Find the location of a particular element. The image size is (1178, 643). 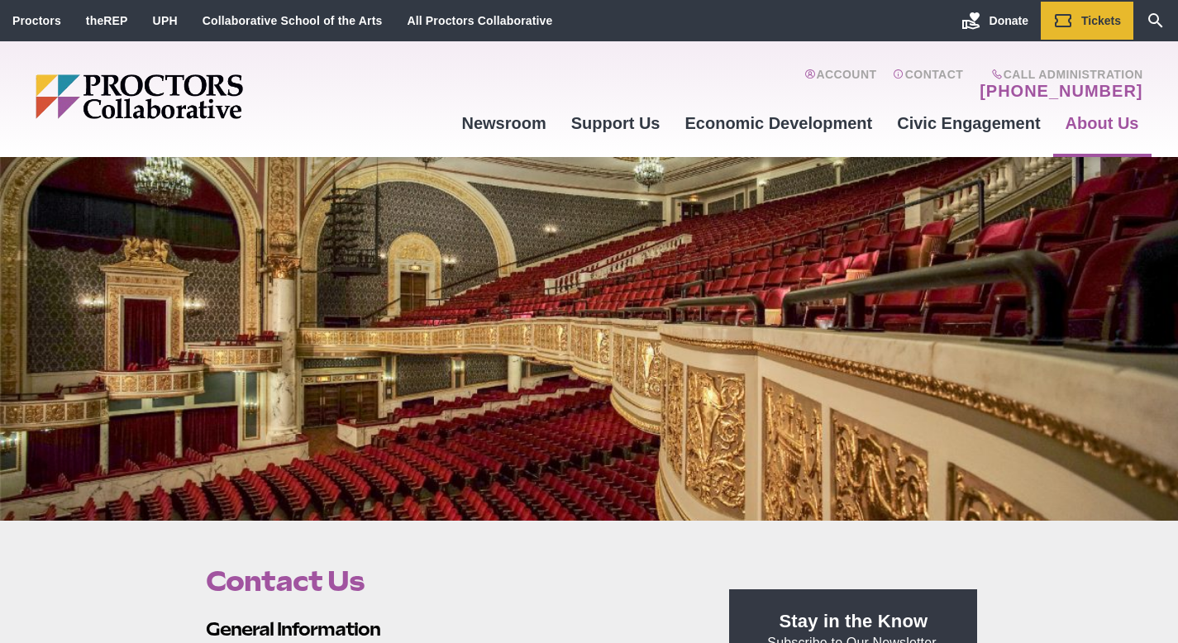

span: Donate is located at coordinates (1008, 21).